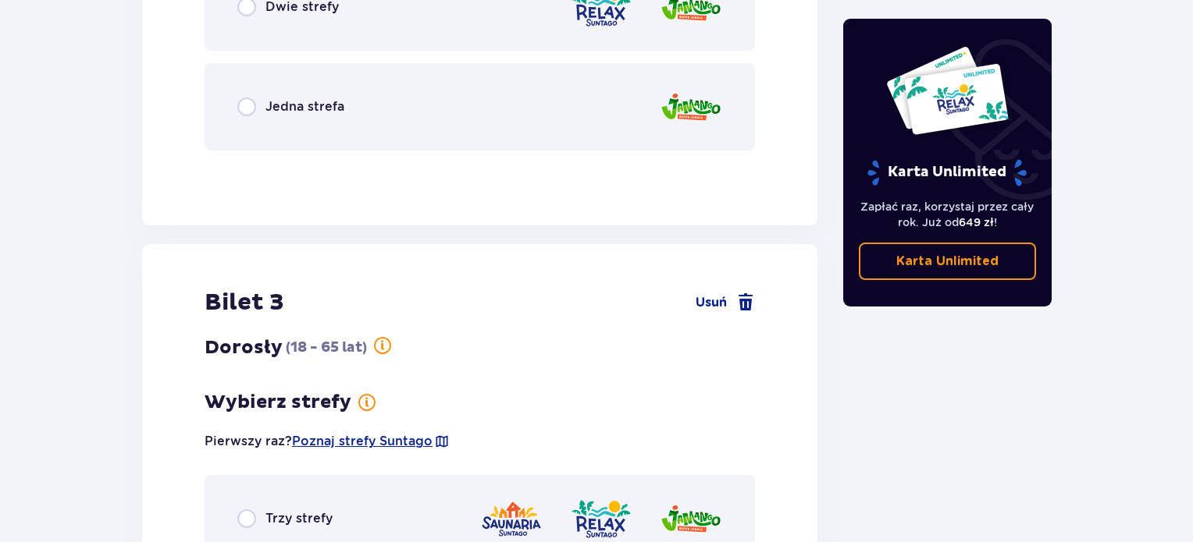  Describe the element at coordinates (511, 519) in the screenshot. I see `img: Saunaria` at that location.